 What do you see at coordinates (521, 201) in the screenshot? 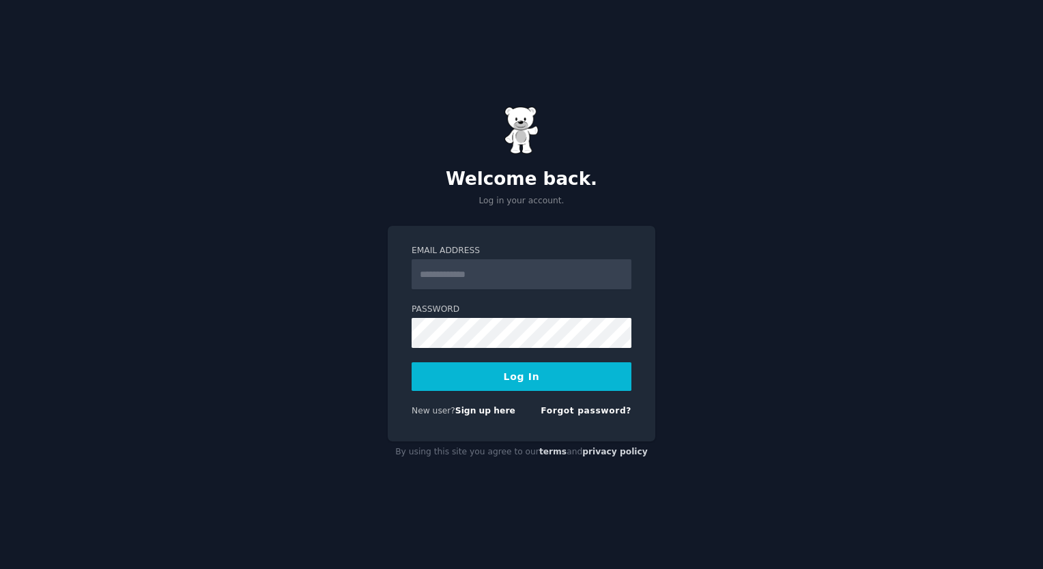
I see `p: Log in your account.` at bounding box center [521, 201].